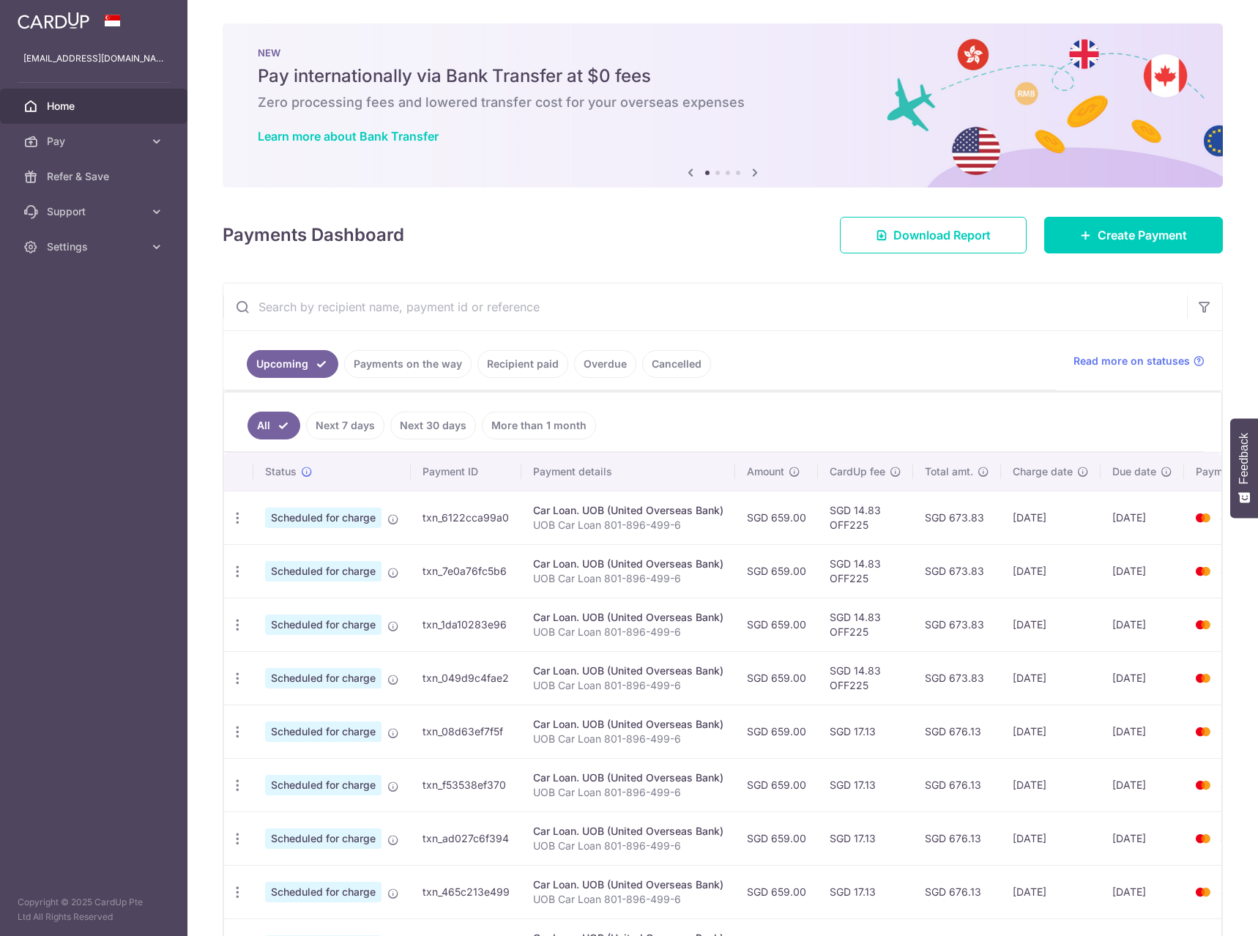 This screenshot has height=936, width=1258. Describe the element at coordinates (857, 471) in the screenshot. I see `span: CardUp fee` at that location.